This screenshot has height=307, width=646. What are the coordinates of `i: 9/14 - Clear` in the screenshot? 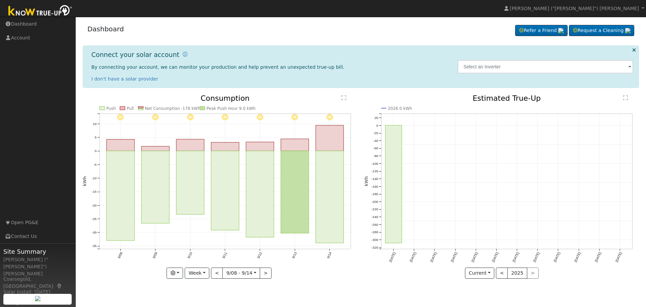 It's located at (330, 117).